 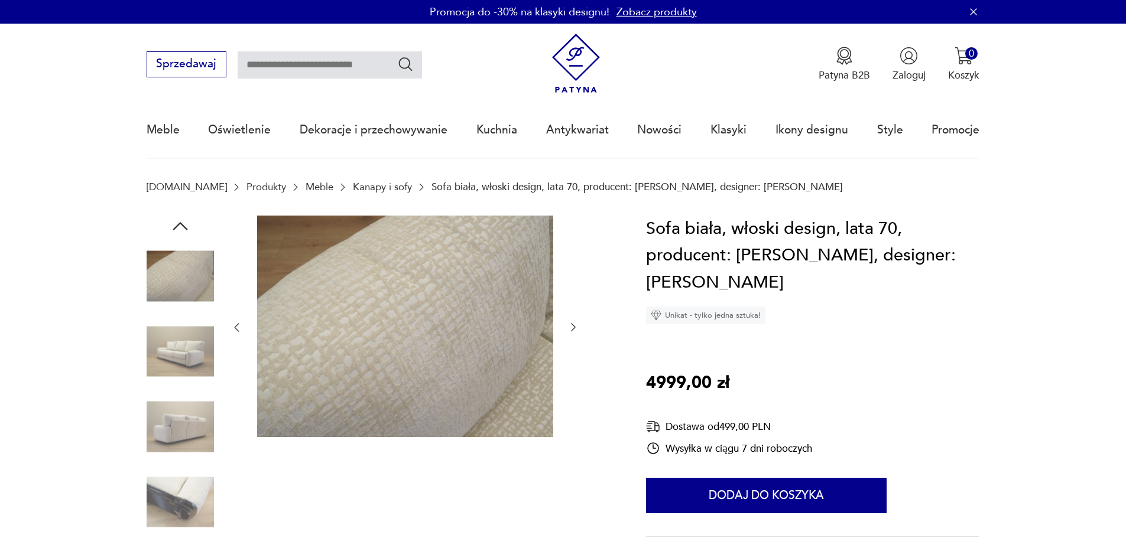 What do you see at coordinates (963, 64) in the screenshot?
I see `button: 0Koszyk` at bounding box center [963, 64].